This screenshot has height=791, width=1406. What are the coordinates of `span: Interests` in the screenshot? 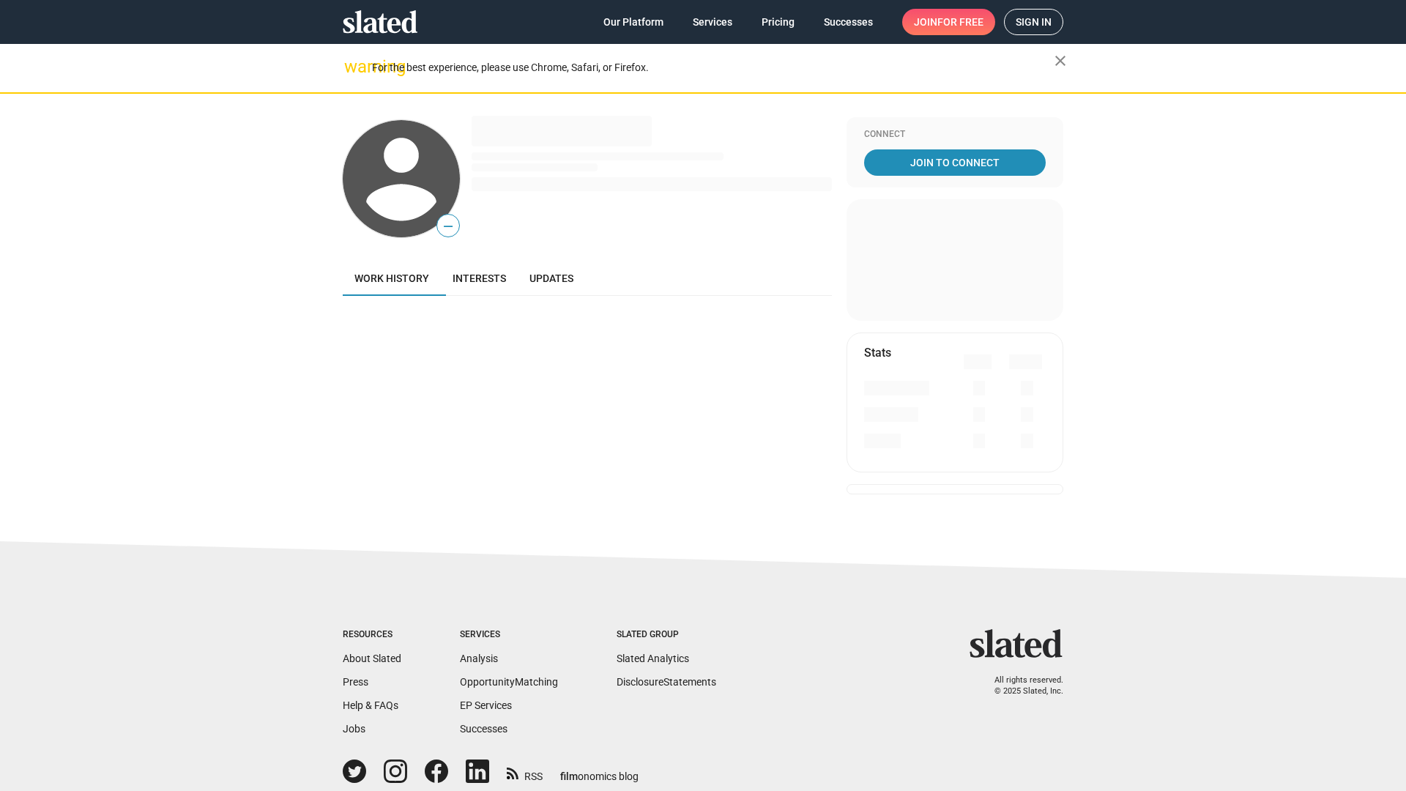 It's located at (479, 278).